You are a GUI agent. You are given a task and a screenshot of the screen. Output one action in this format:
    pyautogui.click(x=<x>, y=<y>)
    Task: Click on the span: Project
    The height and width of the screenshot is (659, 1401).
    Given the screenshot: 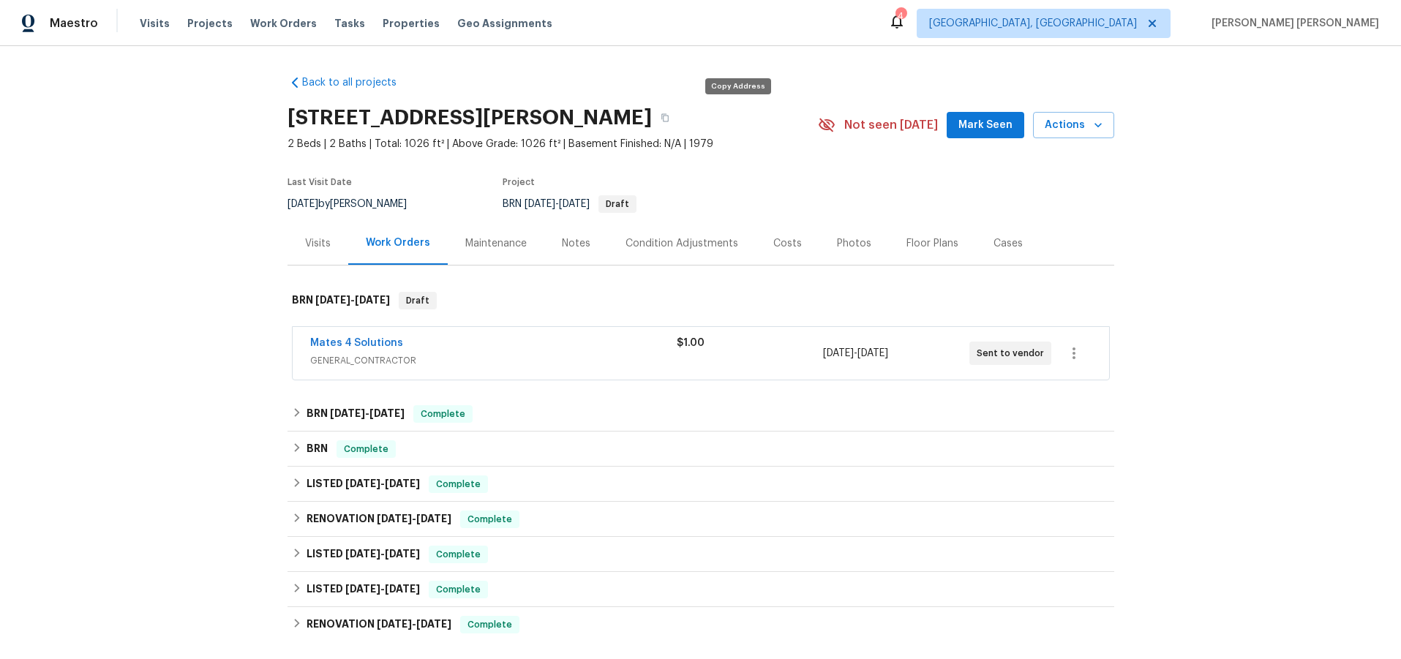 What is the action you would take?
    pyautogui.click(x=519, y=182)
    